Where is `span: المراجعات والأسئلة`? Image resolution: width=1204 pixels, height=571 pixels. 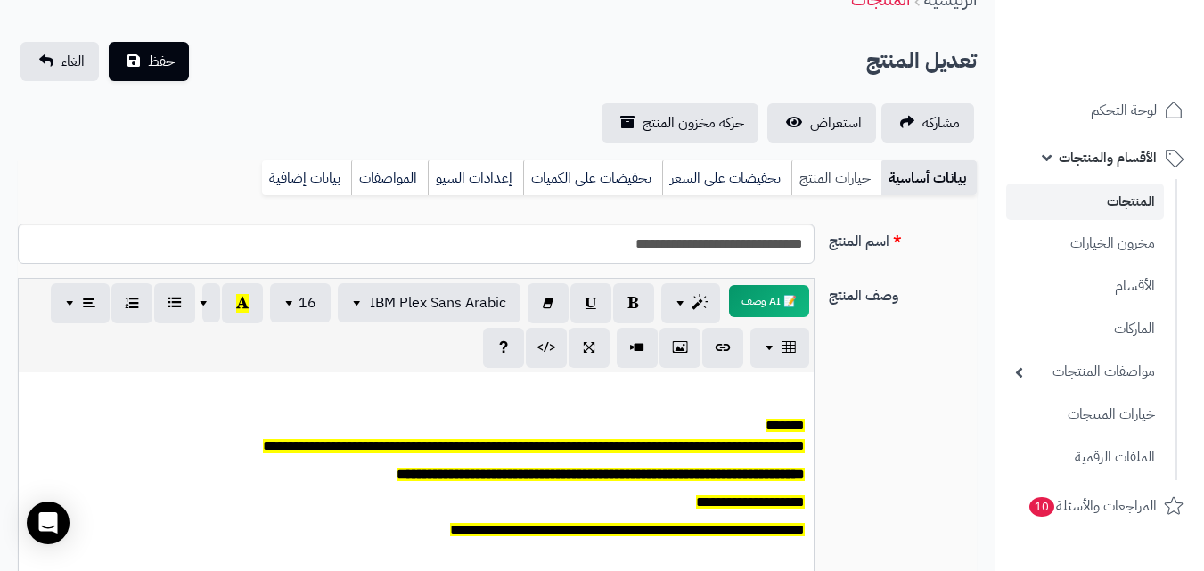 span: المراجعات والأسئلة is located at coordinates (1092, 506).